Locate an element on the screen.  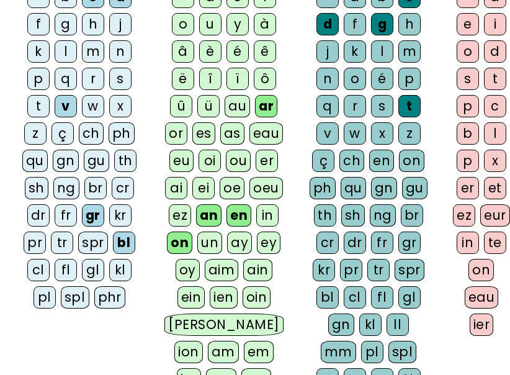
div: i is located at coordinates (495, 24).